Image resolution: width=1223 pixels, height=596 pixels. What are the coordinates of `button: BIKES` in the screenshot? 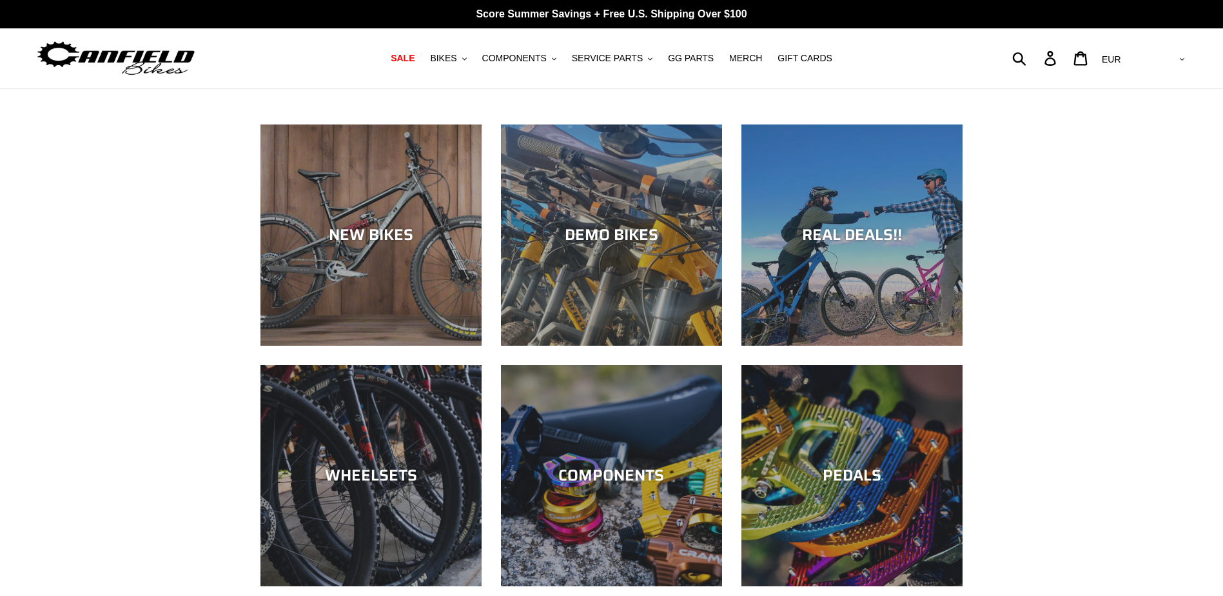 It's located at (448, 58).